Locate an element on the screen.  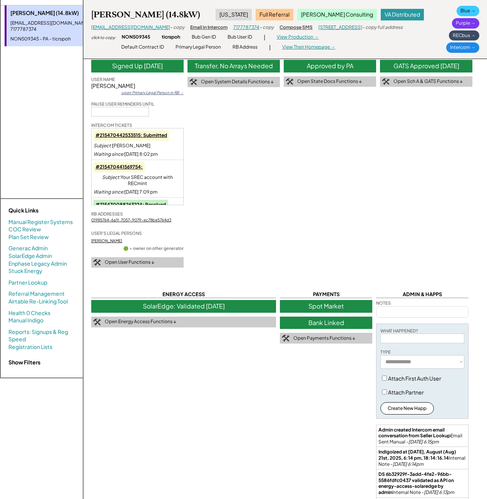
div: Full Referral is located at coordinates (275, 15).